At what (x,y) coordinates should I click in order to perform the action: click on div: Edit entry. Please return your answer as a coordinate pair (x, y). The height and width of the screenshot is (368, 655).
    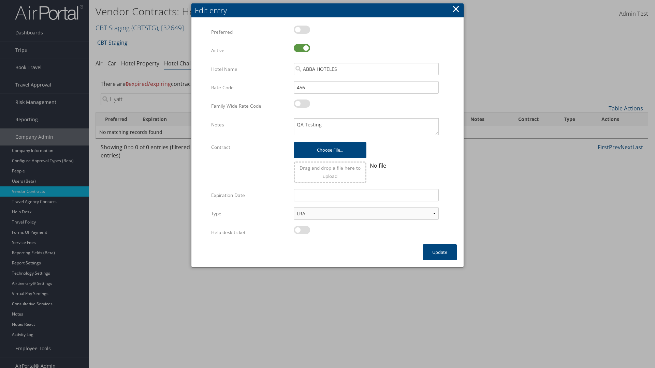
    Looking at the image, I should click on (329, 10).